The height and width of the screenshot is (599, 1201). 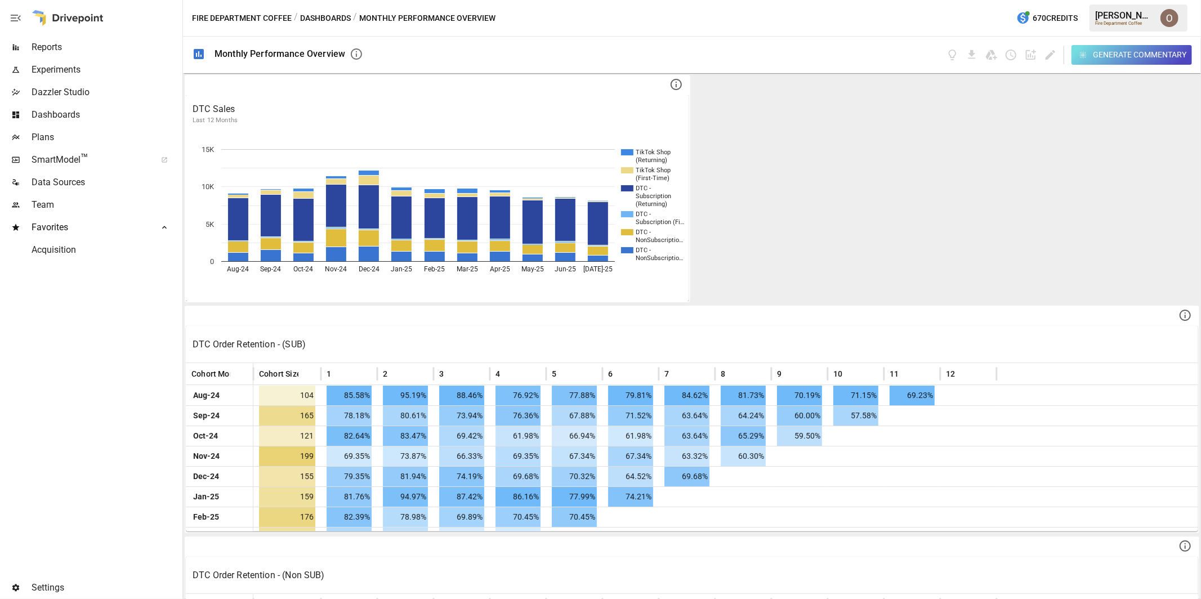 What do you see at coordinates (434, 269) in the screenshot?
I see `text: Feb-25` at bounding box center [434, 269].